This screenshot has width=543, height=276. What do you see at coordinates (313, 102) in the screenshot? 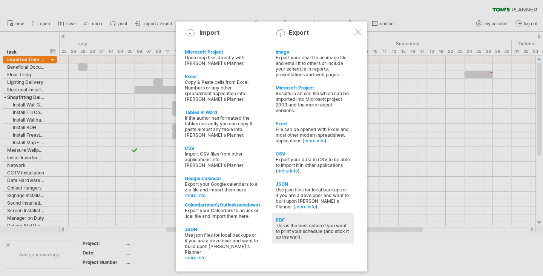
I see `div: Results in an xml file which can be imported into Microsoft project 2003 and the more recent vers...` at bounding box center [313, 102].